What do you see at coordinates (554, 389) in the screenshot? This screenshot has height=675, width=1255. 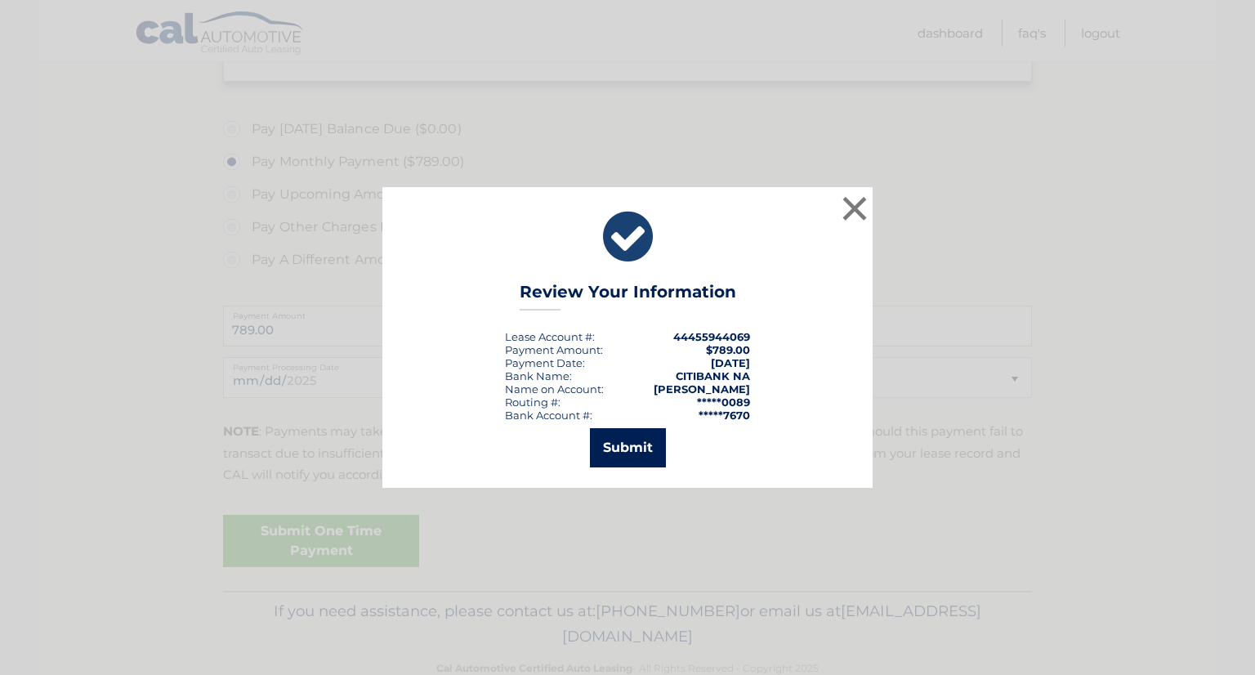 I see `div: Name on Account:` at bounding box center [554, 389].